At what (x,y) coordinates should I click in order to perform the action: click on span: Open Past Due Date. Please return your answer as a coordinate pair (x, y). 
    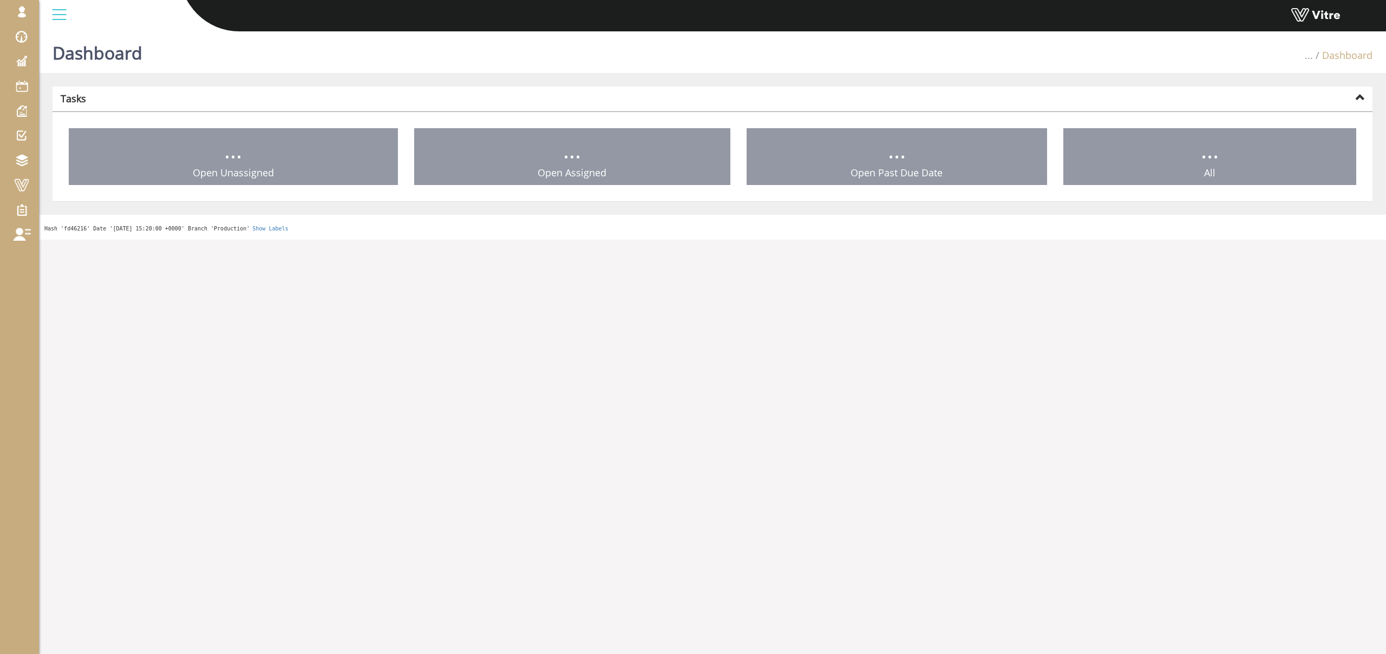
    Looking at the image, I should click on (896, 173).